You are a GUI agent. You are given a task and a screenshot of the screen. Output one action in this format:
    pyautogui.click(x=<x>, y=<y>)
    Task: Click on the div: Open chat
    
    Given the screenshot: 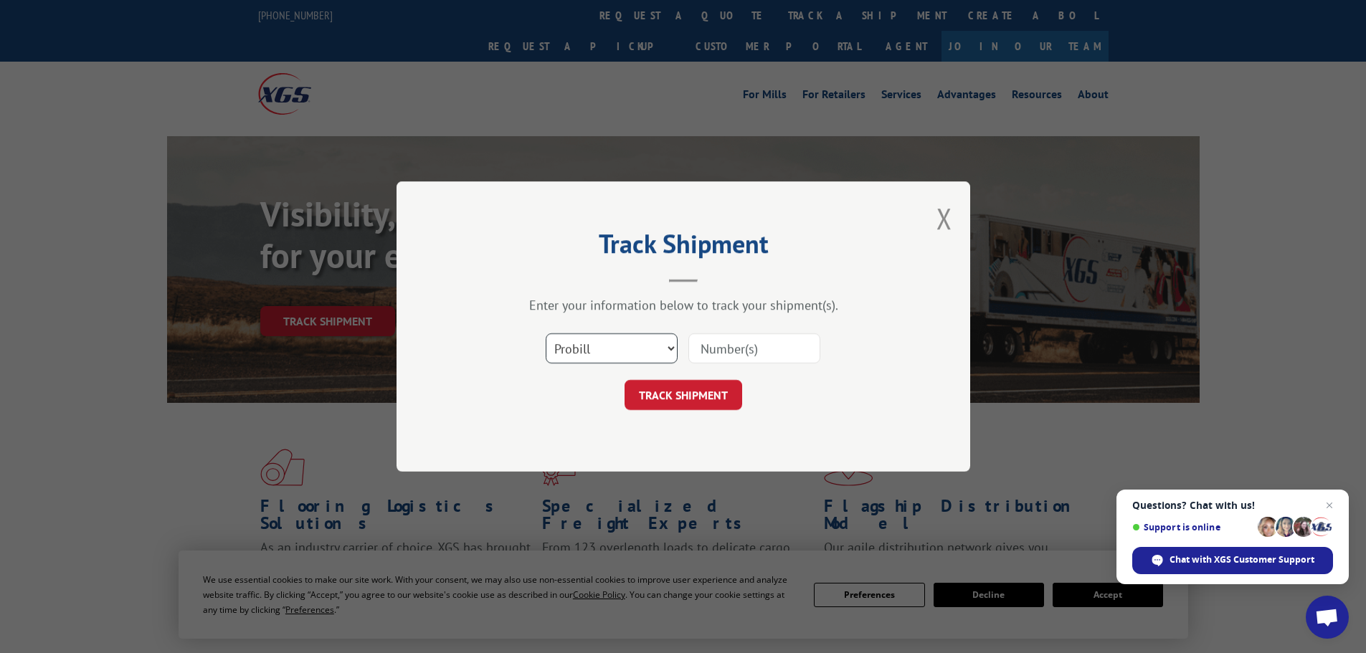 What is the action you would take?
    pyautogui.click(x=1327, y=617)
    